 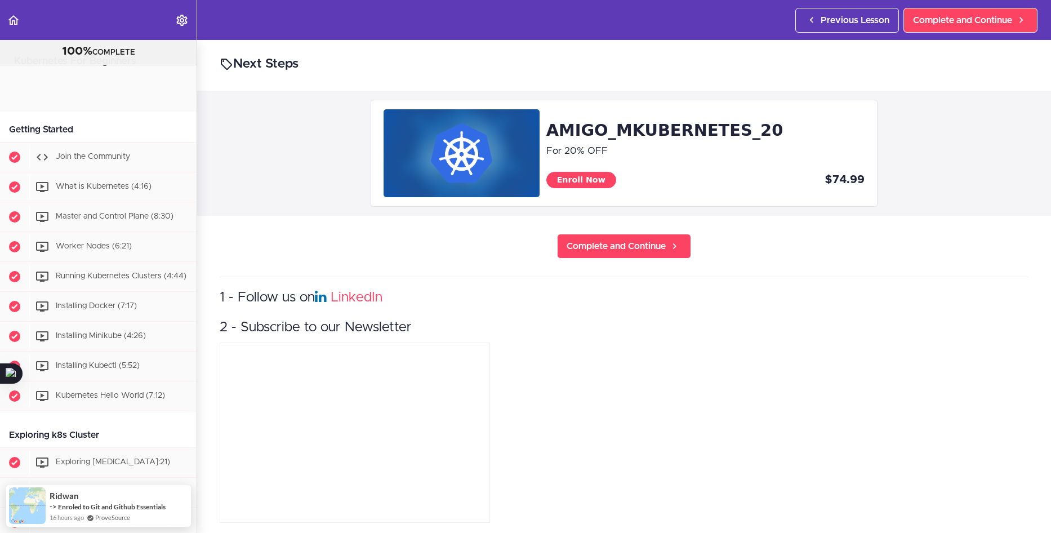 What do you see at coordinates (624, 64) in the screenshot?
I see `h2: Next Steps` at bounding box center [624, 64].